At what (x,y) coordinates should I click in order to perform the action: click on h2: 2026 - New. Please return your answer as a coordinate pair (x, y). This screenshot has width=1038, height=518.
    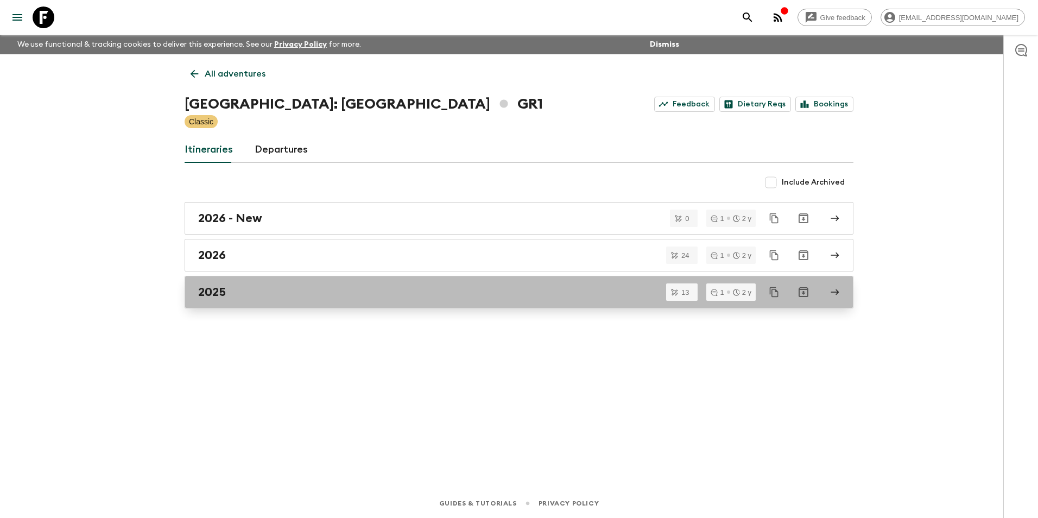
    Looking at the image, I should click on (230, 218).